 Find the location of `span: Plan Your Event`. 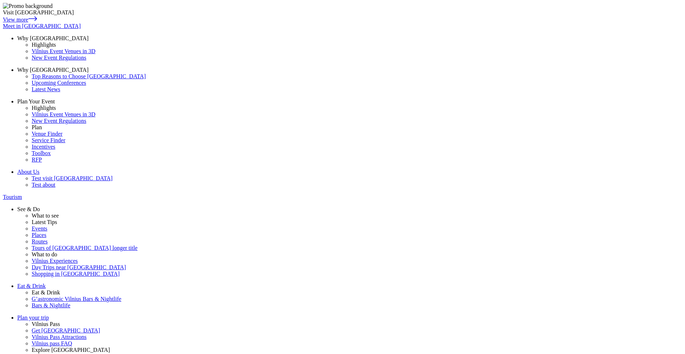

span: Plan Your Event is located at coordinates (36, 101).